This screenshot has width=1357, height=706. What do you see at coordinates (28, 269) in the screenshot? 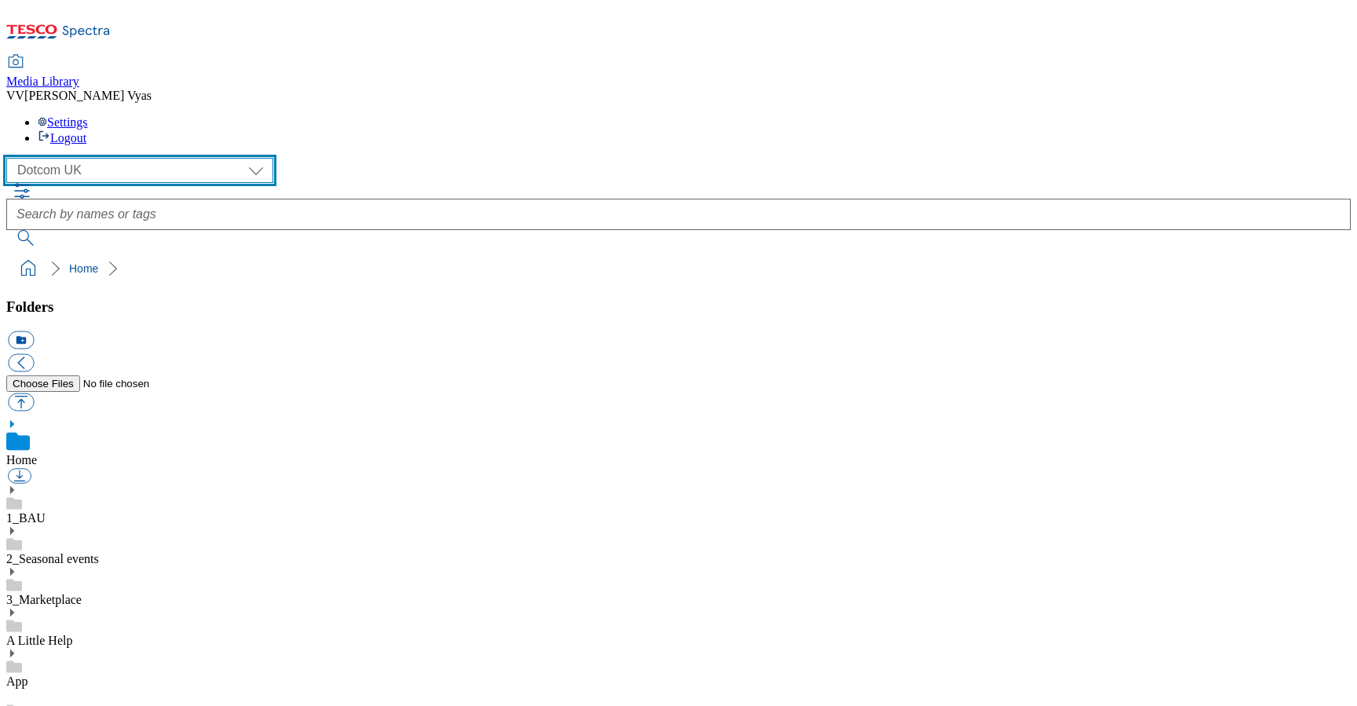
I see `a: home` at bounding box center [28, 269].